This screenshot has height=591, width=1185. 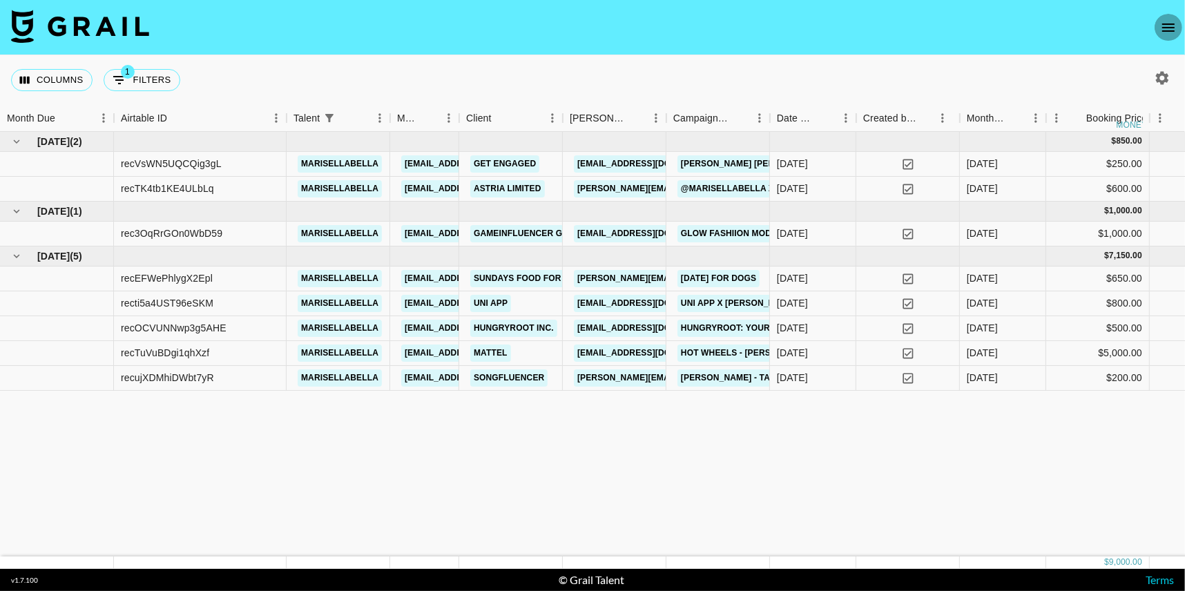 I want to click on button: Select columns, so click(x=52, y=80).